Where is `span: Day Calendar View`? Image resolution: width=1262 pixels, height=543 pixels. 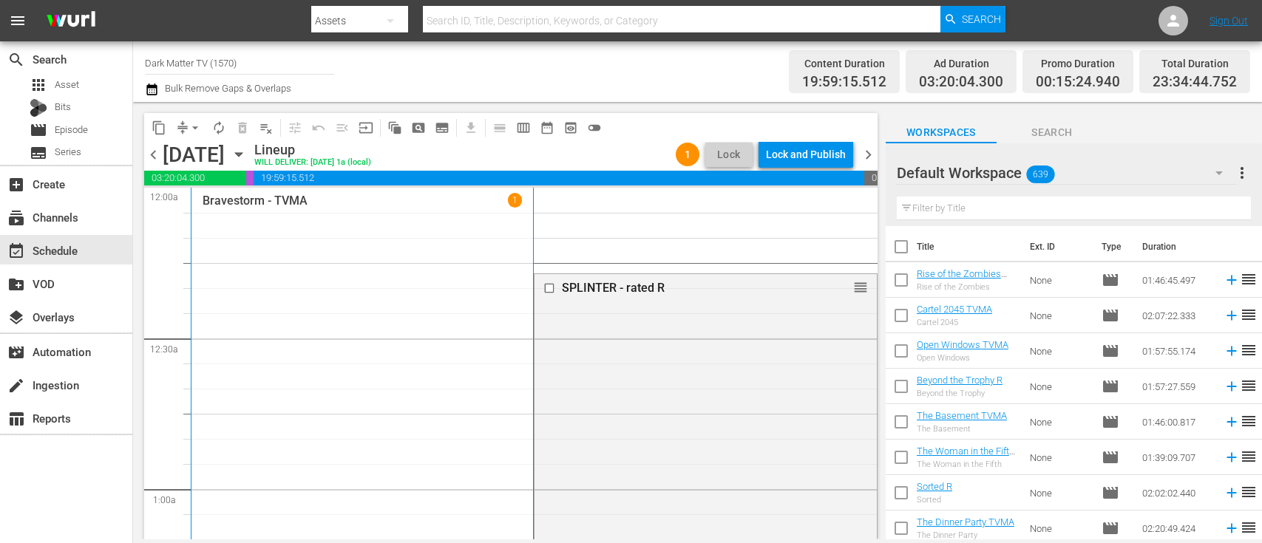 span: Day Calendar View is located at coordinates (497, 127).